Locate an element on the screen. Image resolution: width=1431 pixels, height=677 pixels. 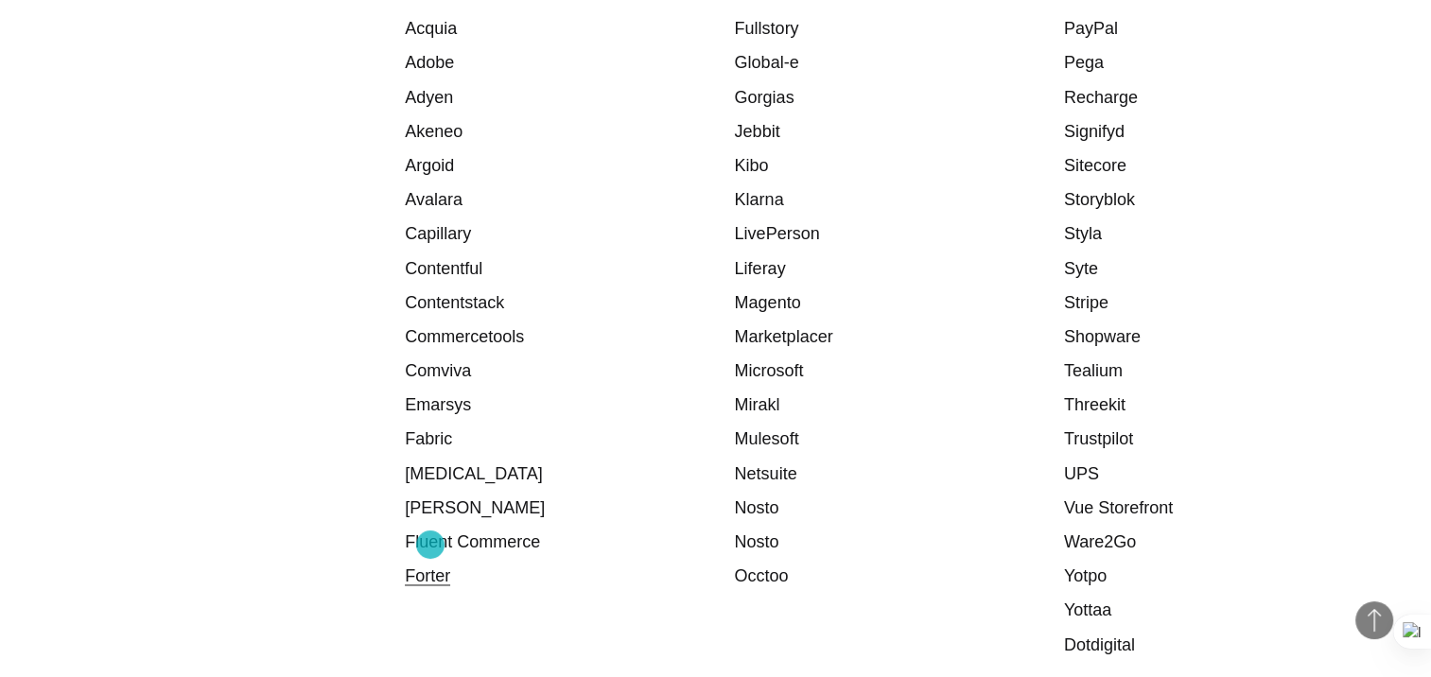
a: Gorgias is located at coordinates (764, 97).